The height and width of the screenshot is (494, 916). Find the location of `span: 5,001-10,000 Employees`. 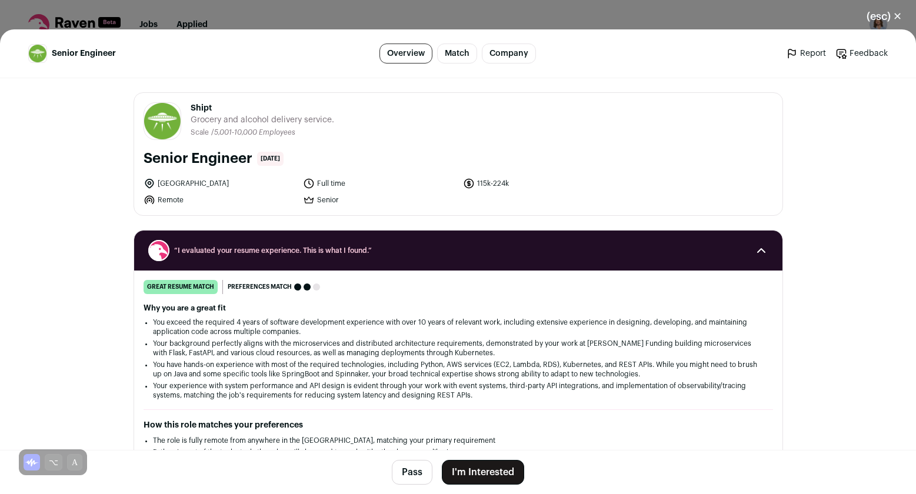

span: 5,001-10,000 Employees is located at coordinates (255, 132).